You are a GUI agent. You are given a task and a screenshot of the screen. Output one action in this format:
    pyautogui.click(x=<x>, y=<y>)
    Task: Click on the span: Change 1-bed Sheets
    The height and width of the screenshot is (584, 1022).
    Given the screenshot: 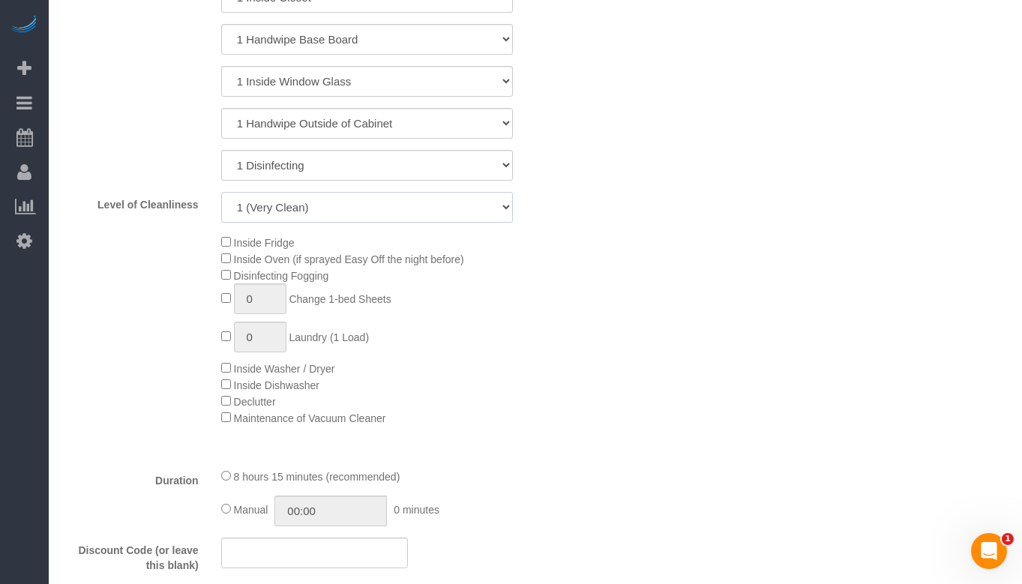 What is the action you would take?
    pyautogui.click(x=340, y=299)
    